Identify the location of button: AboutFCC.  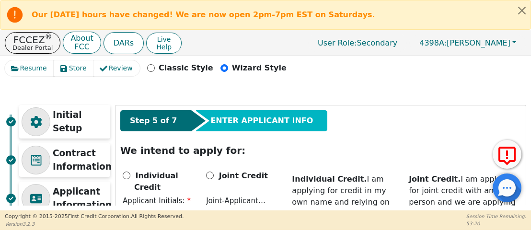
(81, 43).